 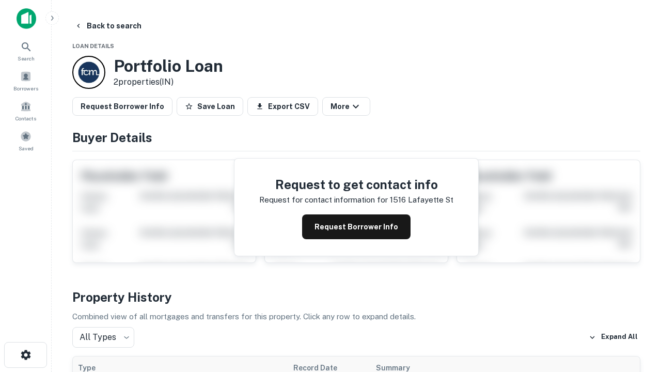 I want to click on span: Loan Details, so click(x=93, y=46).